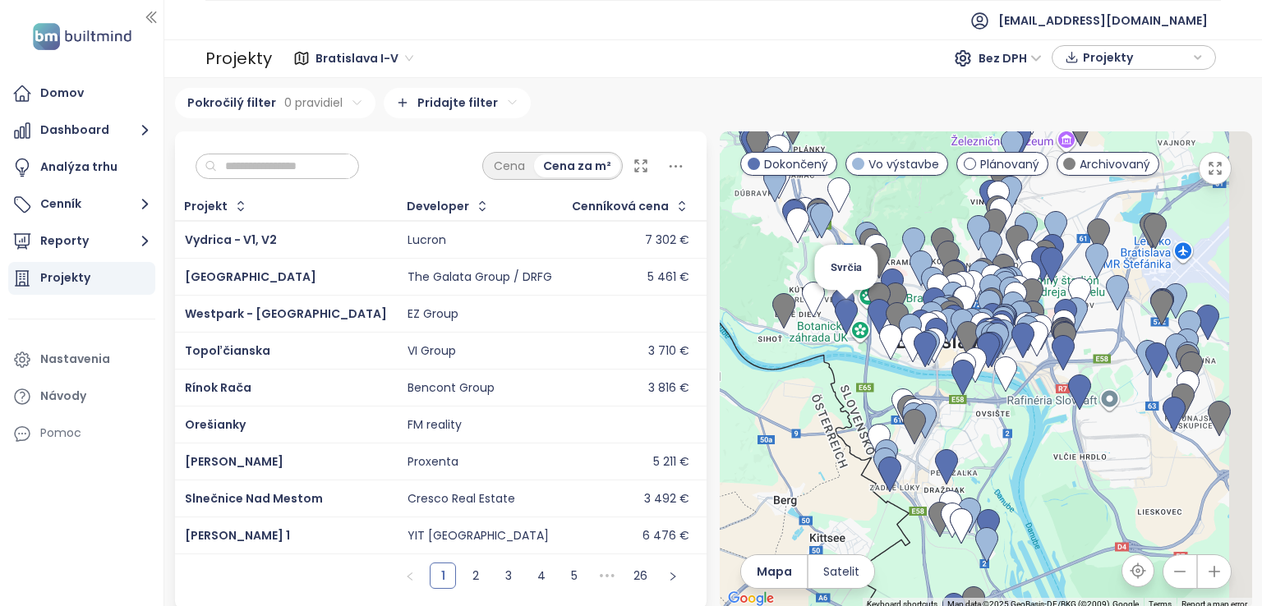  What do you see at coordinates (81, 205) in the screenshot?
I see `button: Cenník` at bounding box center [81, 205].